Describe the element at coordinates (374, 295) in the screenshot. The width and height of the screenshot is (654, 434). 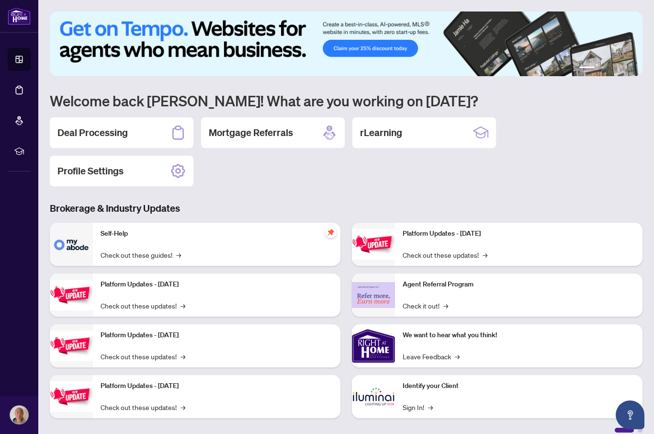
I see `img: Agent Referral Program` at that location.